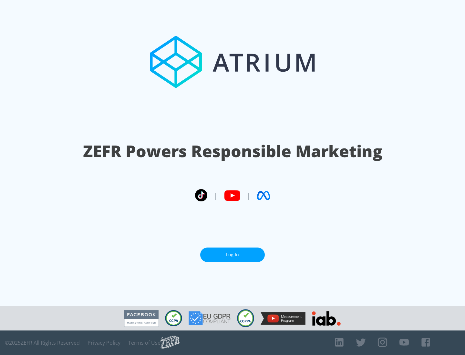 This screenshot has width=465, height=355. Describe the element at coordinates (141, 318) in the screenshot. I see `img: Facebook Marketing Partner` at that location.